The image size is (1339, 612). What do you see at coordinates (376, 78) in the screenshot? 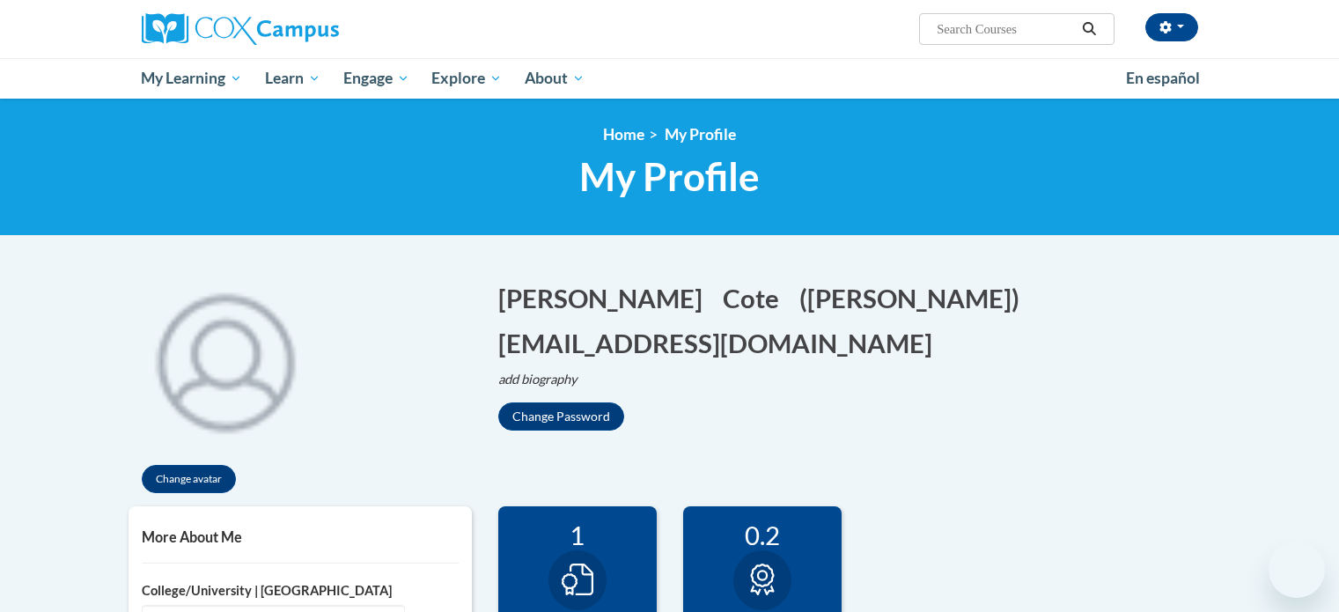
I see `span: Engage` at bounding box center [376, 78].